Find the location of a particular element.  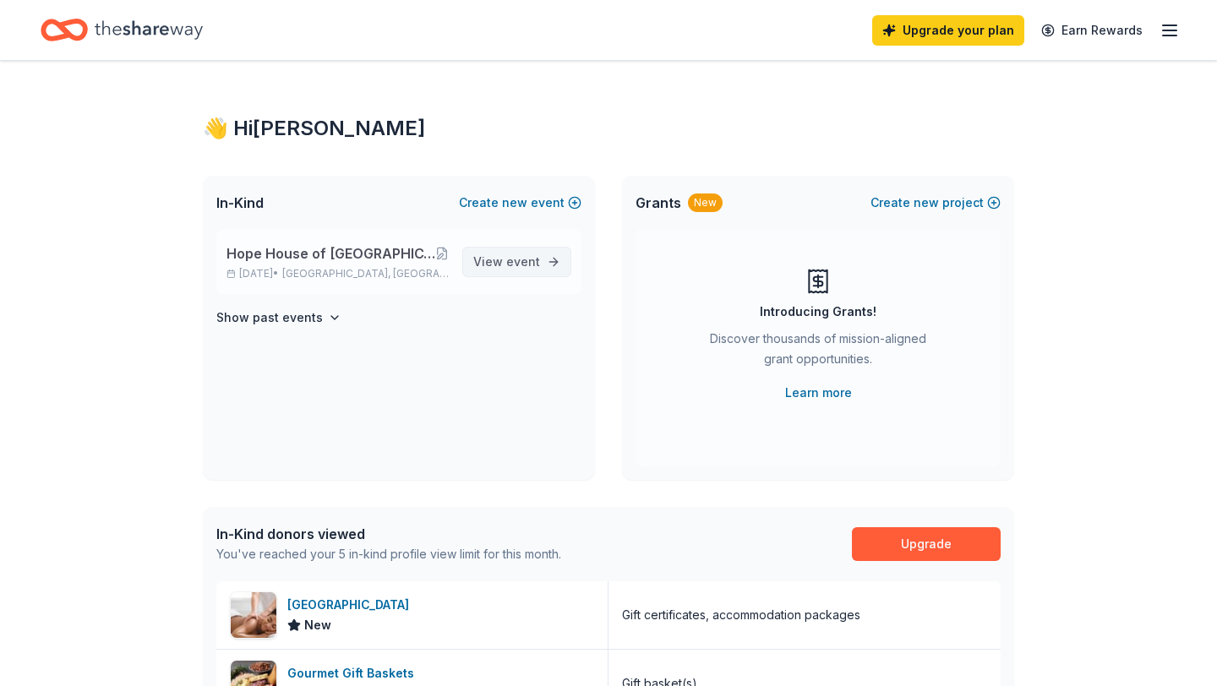

span: New is located at coordinates (318, 625).